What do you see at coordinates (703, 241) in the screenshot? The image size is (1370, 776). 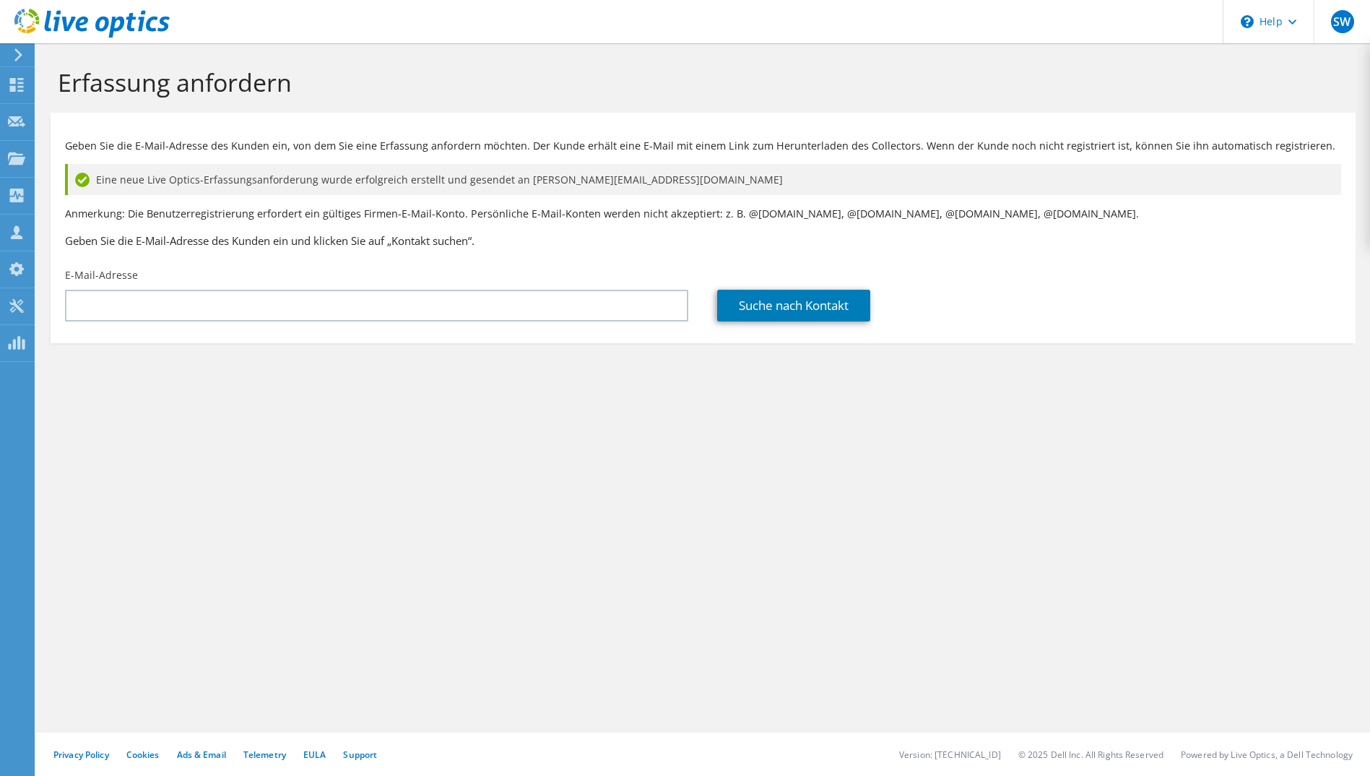 I see `h3: Geben Sie die E-Mail-Adresse des Kunden ein und klicken Sie auf „Kontakt suchen“.` at bounding box center [703, 241].